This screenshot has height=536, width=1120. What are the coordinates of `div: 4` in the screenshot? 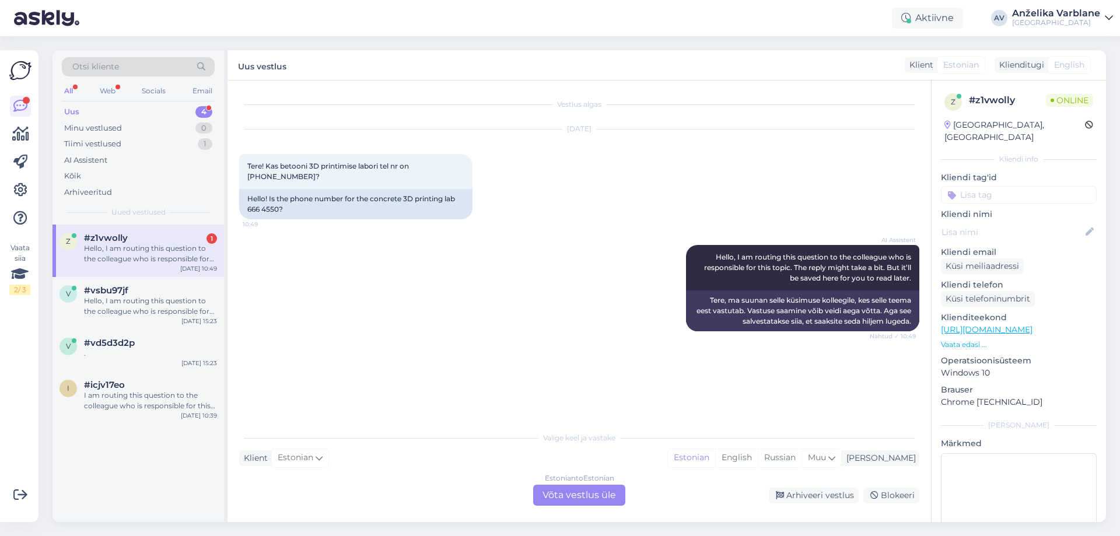 It's located at (204, 112).